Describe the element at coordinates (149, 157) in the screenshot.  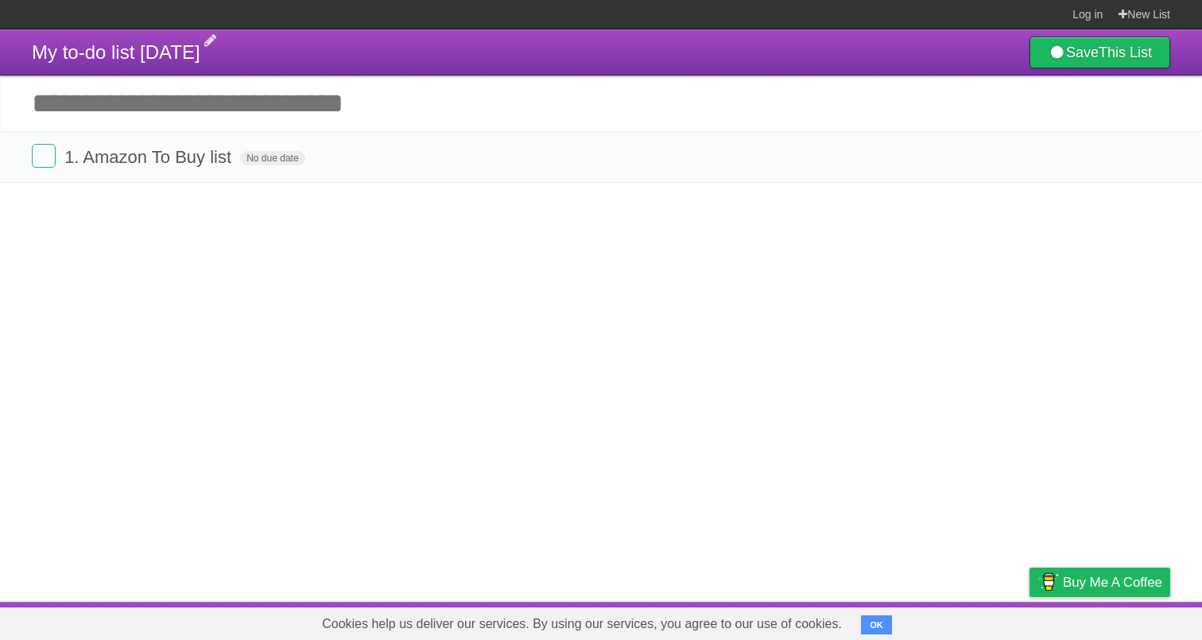
I see `span: 1. Amazon To Buy list` at that location.